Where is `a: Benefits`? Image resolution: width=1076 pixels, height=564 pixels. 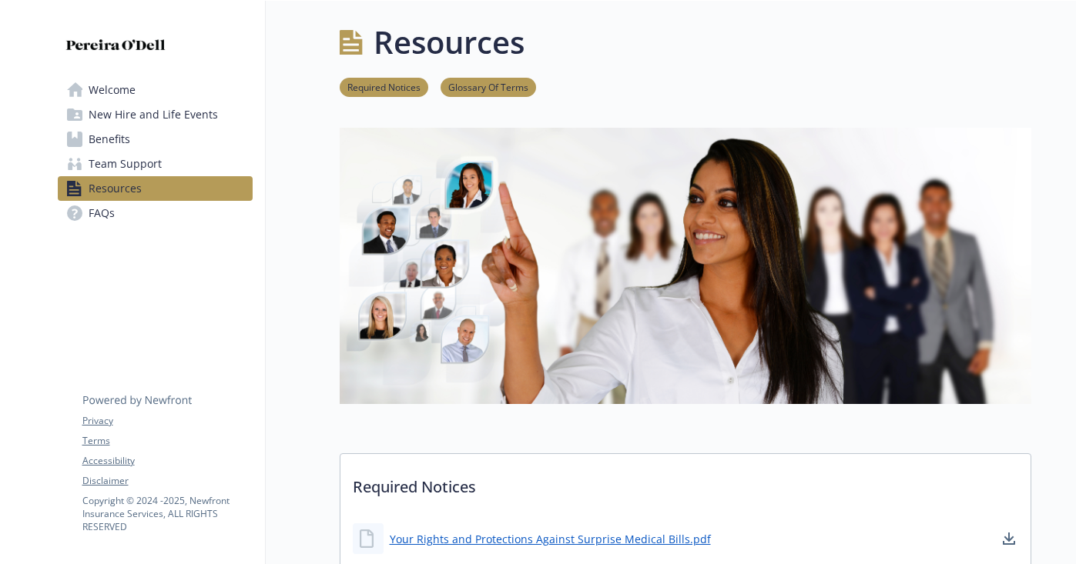
a: Benefits is located at coordinates (155, 139).